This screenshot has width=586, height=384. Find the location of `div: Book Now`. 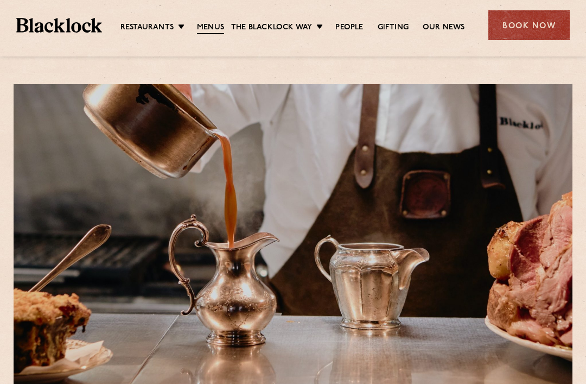

div: Book Now is located at coordinates (529, 25).